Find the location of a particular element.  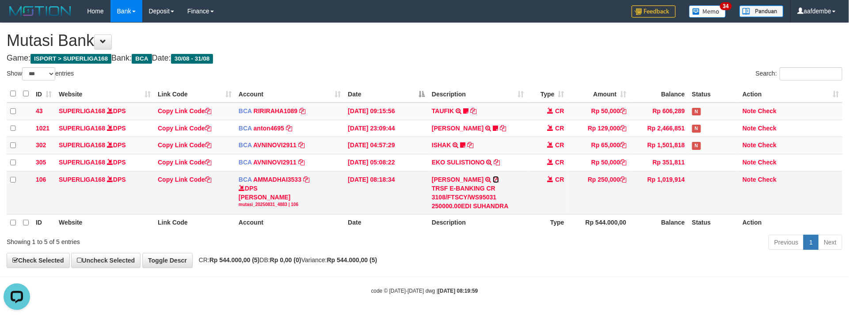

a: Previous is located at coordinates (787, 242).